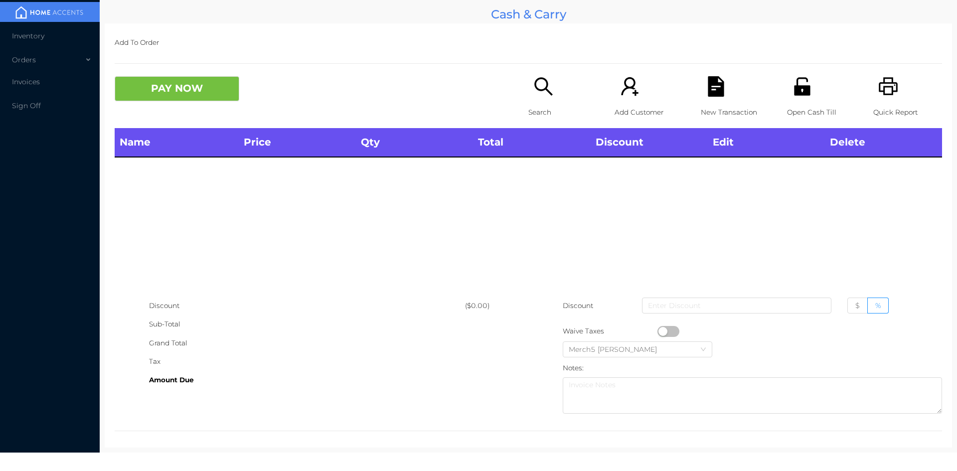 Image resolution: width=957 pixels, height=471 pixels. Describe the element at coordinates (307, 343) in the screenshot. I see `div: Grand Total` at that location.